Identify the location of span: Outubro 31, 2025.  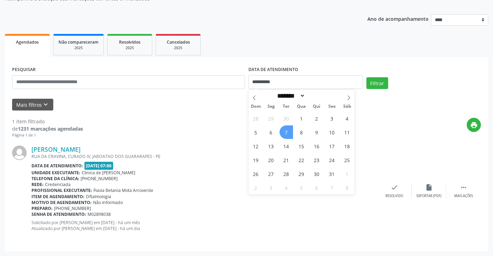
(332, 173).